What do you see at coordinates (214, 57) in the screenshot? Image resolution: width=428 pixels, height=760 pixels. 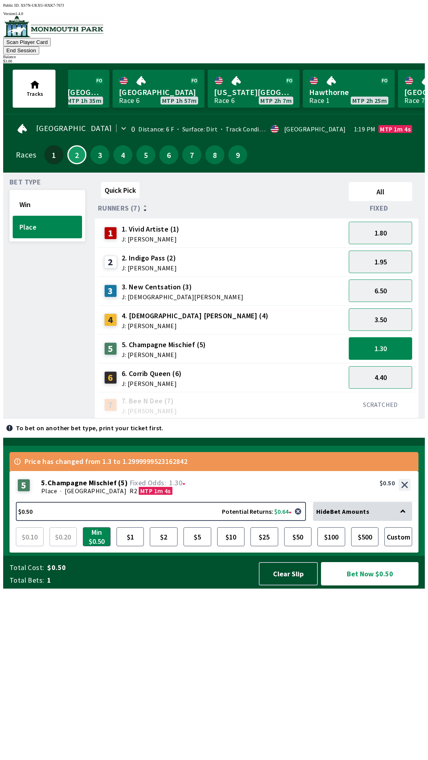 I see `div: Balance` at bounding box center [214, 57].